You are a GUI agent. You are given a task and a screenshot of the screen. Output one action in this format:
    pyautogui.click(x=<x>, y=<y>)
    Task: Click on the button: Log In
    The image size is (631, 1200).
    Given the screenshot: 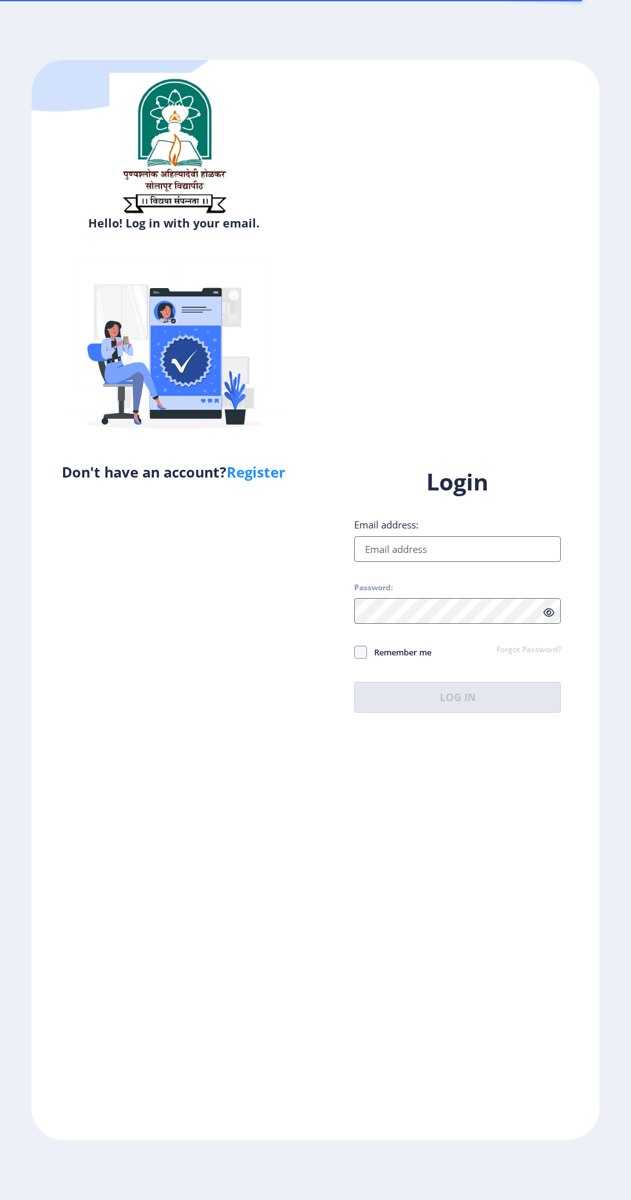 What is the action you would take?
    pyautogui.click(x=457, y=697)
    